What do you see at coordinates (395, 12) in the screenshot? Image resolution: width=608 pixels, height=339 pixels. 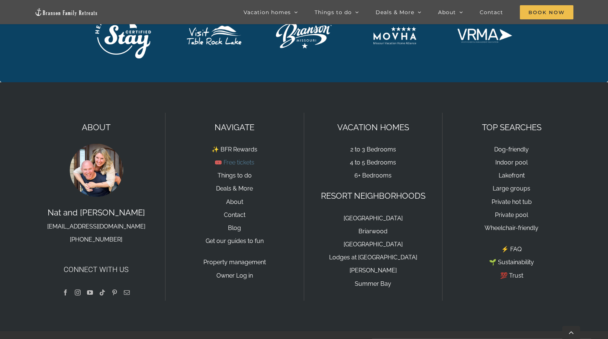 I see `span: Deals & More` at bounding box center [395, 12].